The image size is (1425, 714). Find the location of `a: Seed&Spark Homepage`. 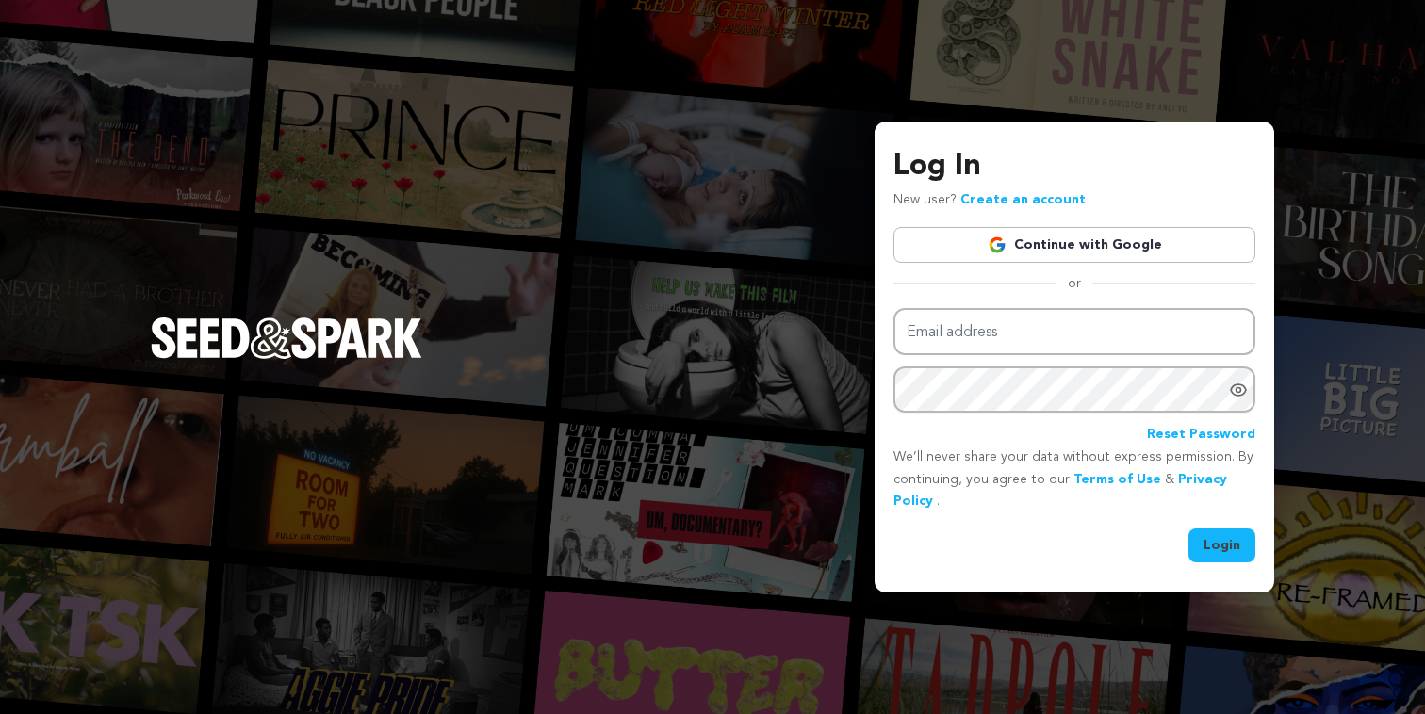

a: Seed&Spark Homepage is located at coordinates (286, 357).